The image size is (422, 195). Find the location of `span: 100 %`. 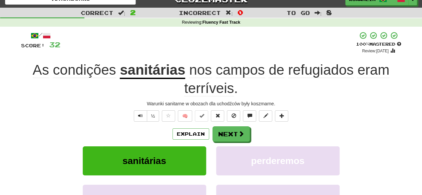

span: 100 % is located at coordinates (363, 44).